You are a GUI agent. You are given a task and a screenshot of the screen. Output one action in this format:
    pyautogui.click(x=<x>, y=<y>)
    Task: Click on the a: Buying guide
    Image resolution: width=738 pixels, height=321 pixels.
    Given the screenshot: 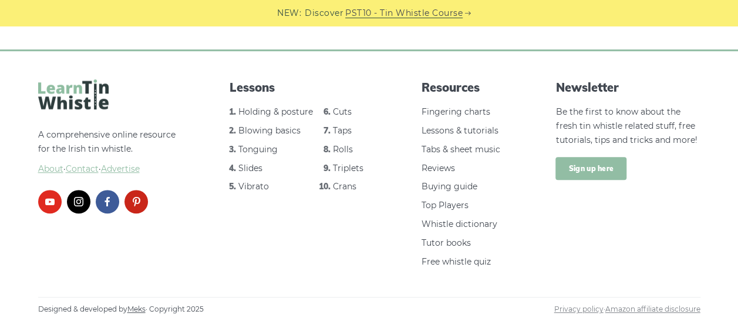 What is the action you would take?
    pyautogui.click(x=449, y=186)
    